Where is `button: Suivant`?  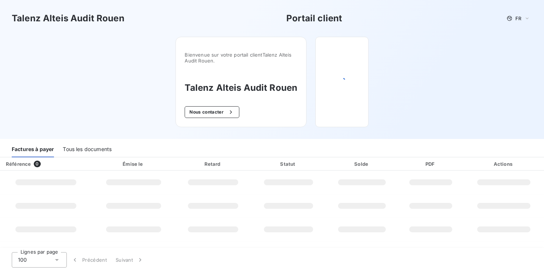
button: Suivant is located at coordinates (130, 260).